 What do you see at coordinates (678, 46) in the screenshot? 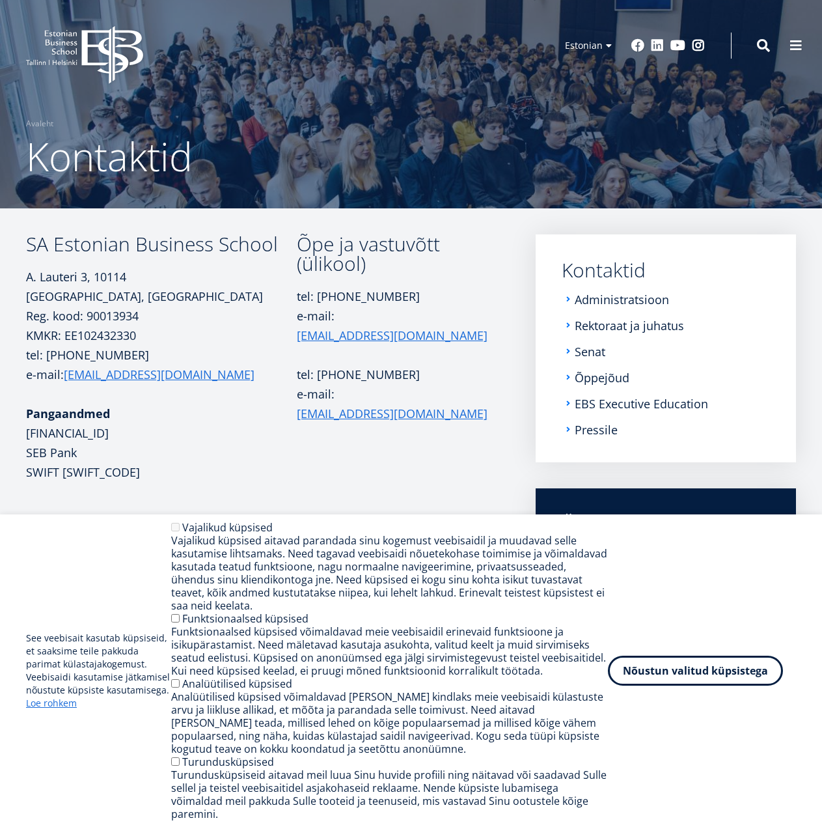
I see `a: Youtube` at bounding box center [678, 46].